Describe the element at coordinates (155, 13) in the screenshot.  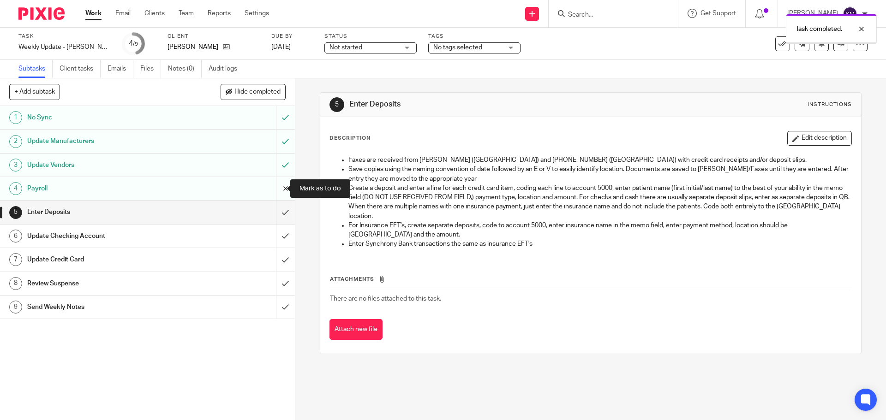
I see `a: Clients` at that location.